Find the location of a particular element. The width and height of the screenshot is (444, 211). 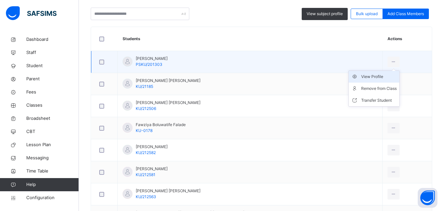

span: Lesson Plan is located at coordinates (53, 145).